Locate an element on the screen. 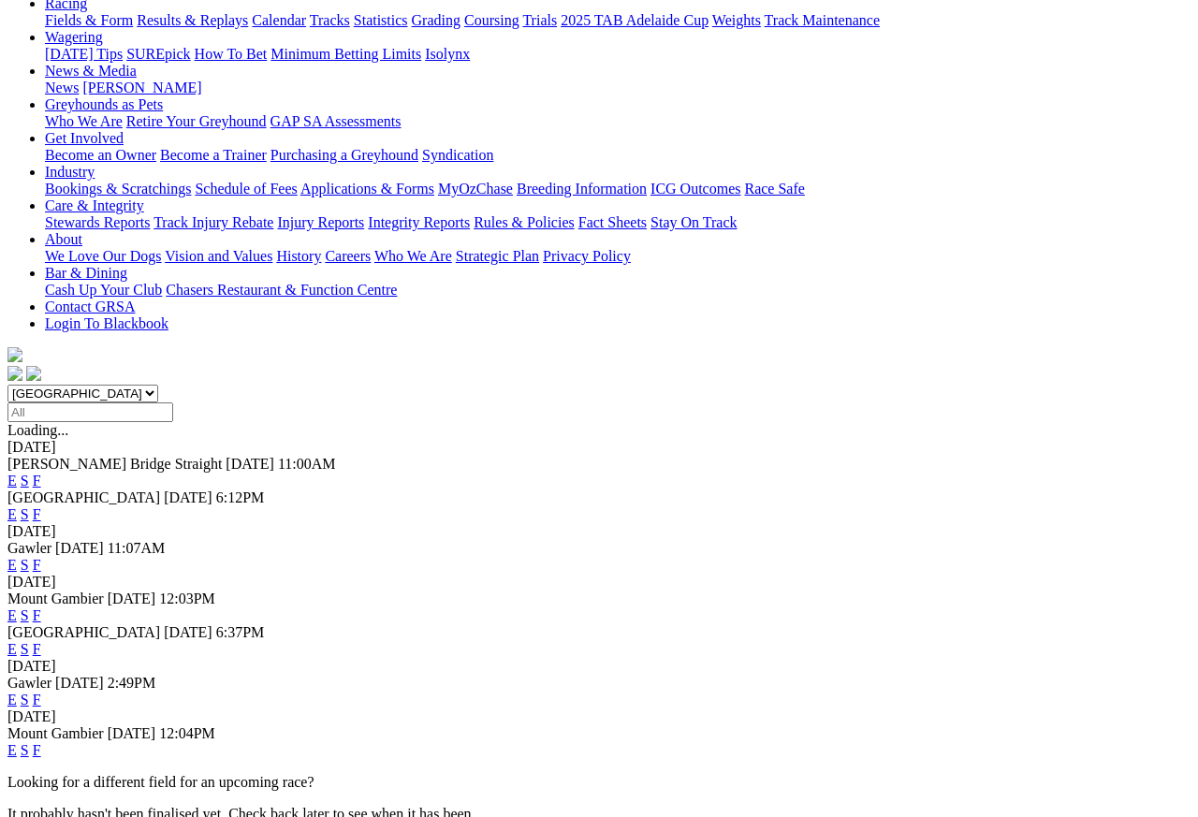 This screenshot has height=817, width=1198. a: Bar & Dining is located at coordinates (86, 272).